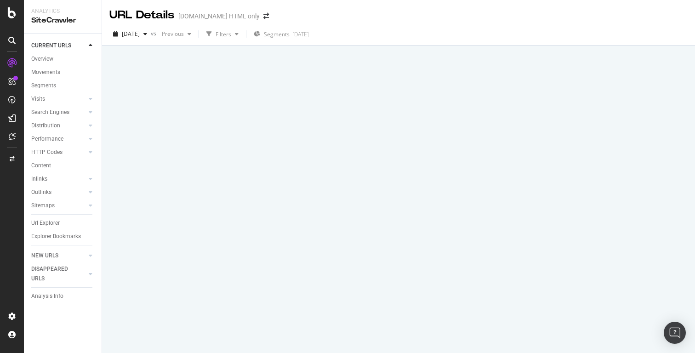 The image size is (695, 353). Describe the element at coordinates (63, 236) in the screenshot. I see `a: Explorer Bookmarks` at that location.